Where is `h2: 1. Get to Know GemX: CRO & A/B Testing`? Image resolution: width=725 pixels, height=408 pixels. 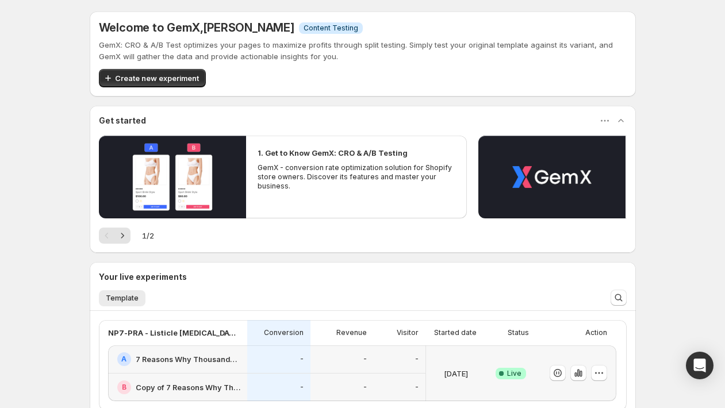 h2: 1. Get to Know GemX: CRO & A/B Testing is located at coordinates (332, 153).